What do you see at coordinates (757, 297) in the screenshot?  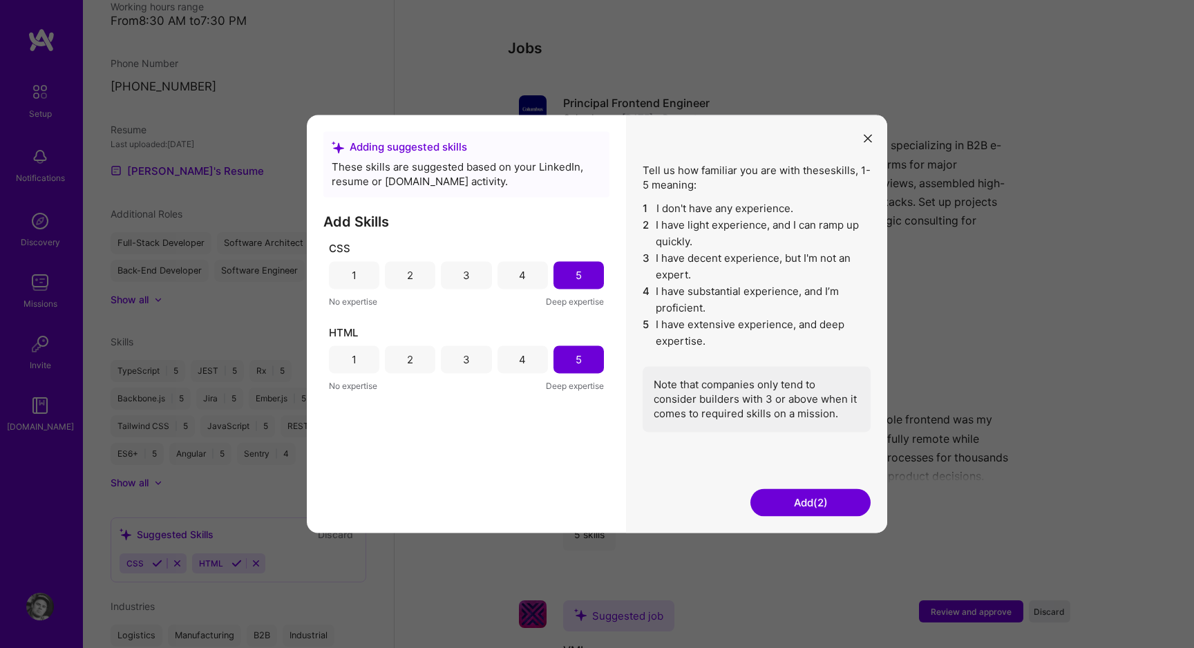 I see `div: Tell us how familiar you are with these skills , 1-5 meaning:` at bounding box center [757, 297].